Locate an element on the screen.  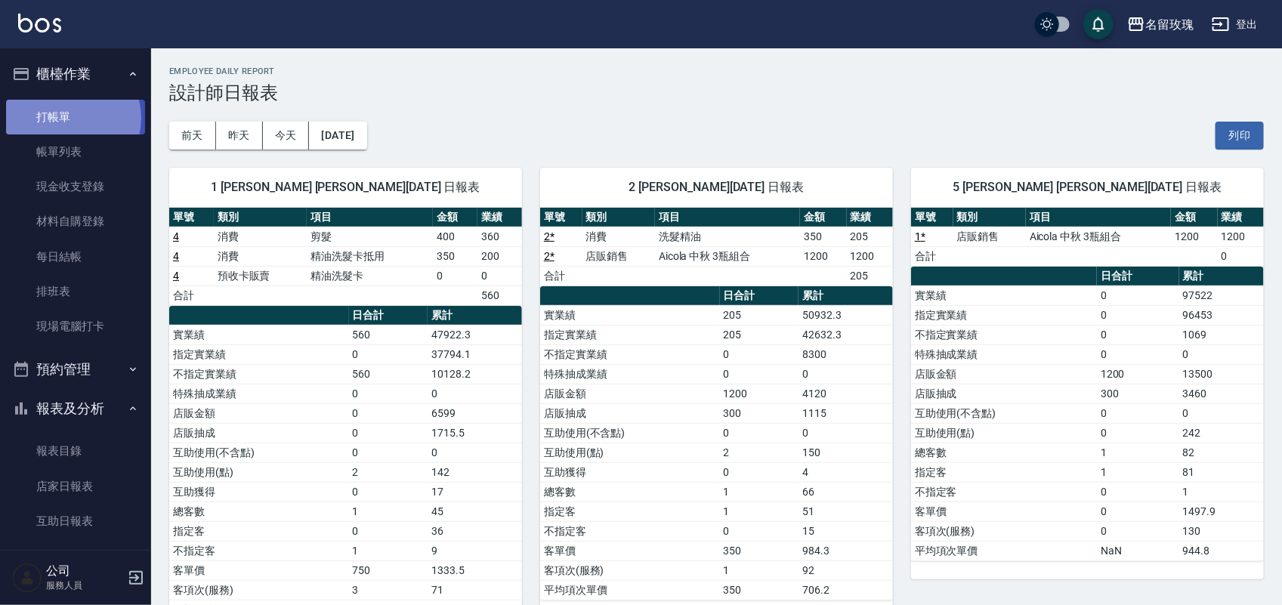
td: 10128.2 is located at coordinates (475, 374).